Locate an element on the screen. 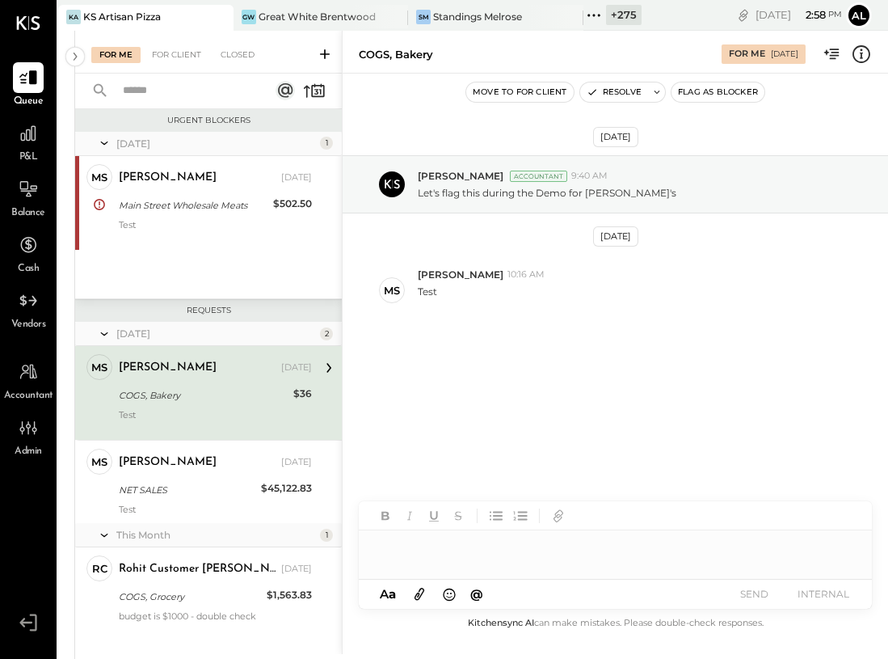 The height and width of the screenshot is (659, 888). span: 9:40 AM is located at coordinates (589, 176).